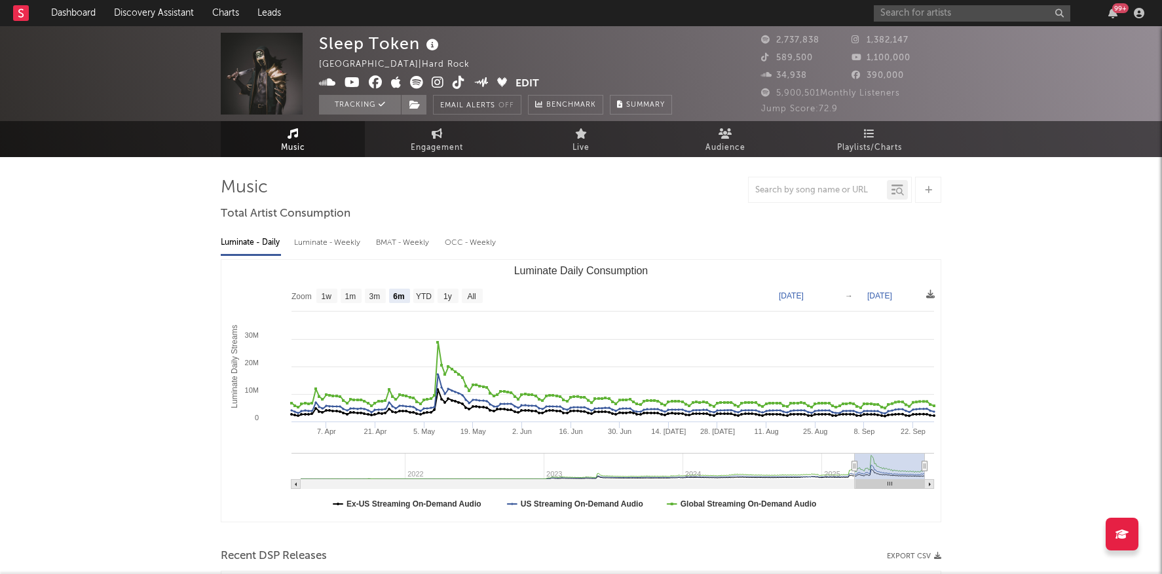 Image resolution: width=1162 pixels, height=574 pixels. What do you see at coordinates (619, 432) in the screenshot?
I see `text: 30. Jun` at bounding box center [619, 432].